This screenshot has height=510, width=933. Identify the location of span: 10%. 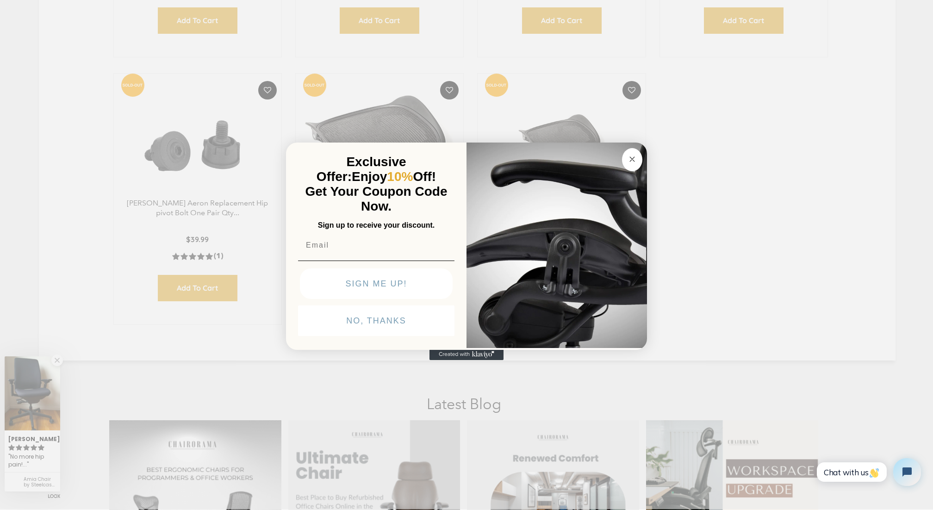
(400, 176).